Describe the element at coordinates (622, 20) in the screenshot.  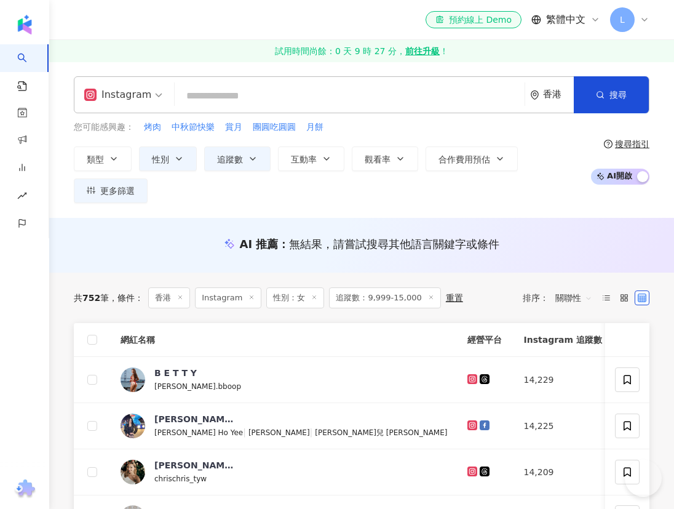
I see `span: L` at that location.